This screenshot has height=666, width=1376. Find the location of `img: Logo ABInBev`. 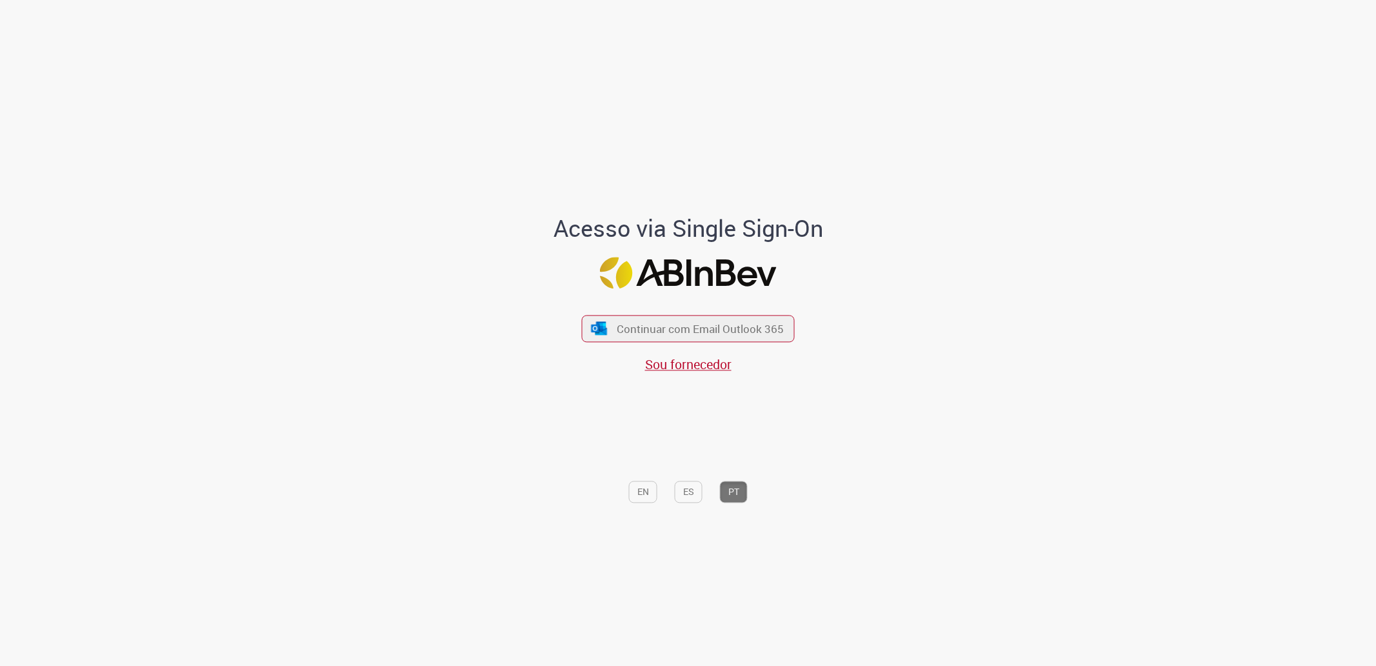

img: Logo ABInBev is located at coordinates (688, 272).